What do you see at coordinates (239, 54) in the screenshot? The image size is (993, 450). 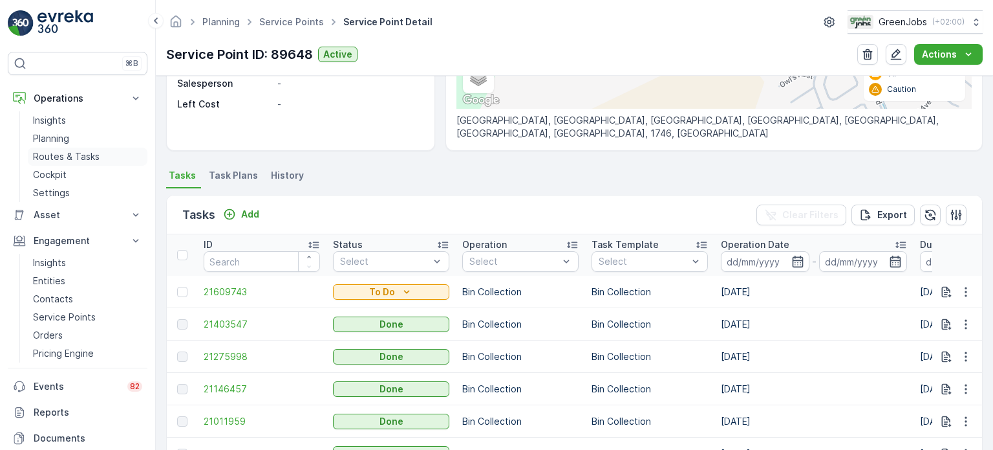 I see `p: Service Point ID: 89648` at bounding box center [239, 54].